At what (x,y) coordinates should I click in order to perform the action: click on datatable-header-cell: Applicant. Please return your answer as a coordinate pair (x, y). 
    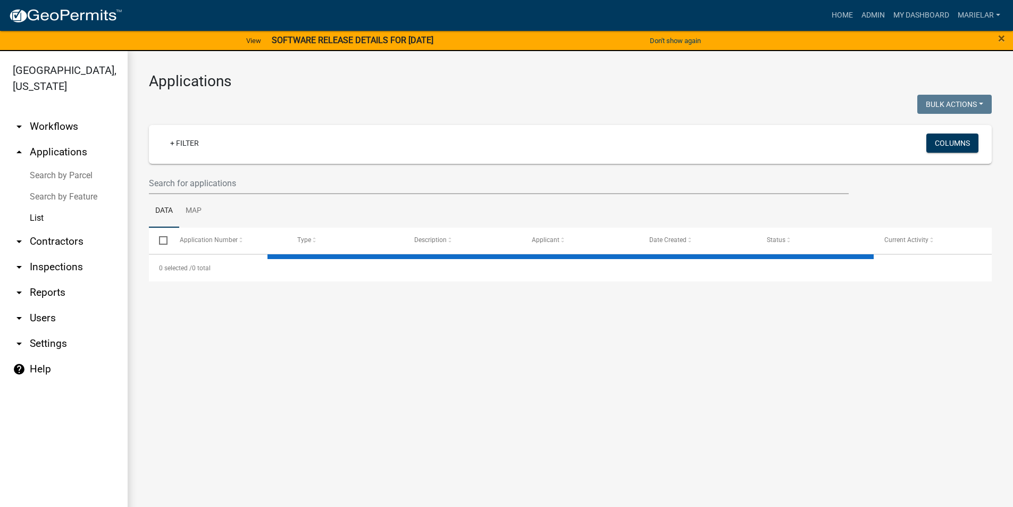
    Looking at the image, I should click on (580, 240).